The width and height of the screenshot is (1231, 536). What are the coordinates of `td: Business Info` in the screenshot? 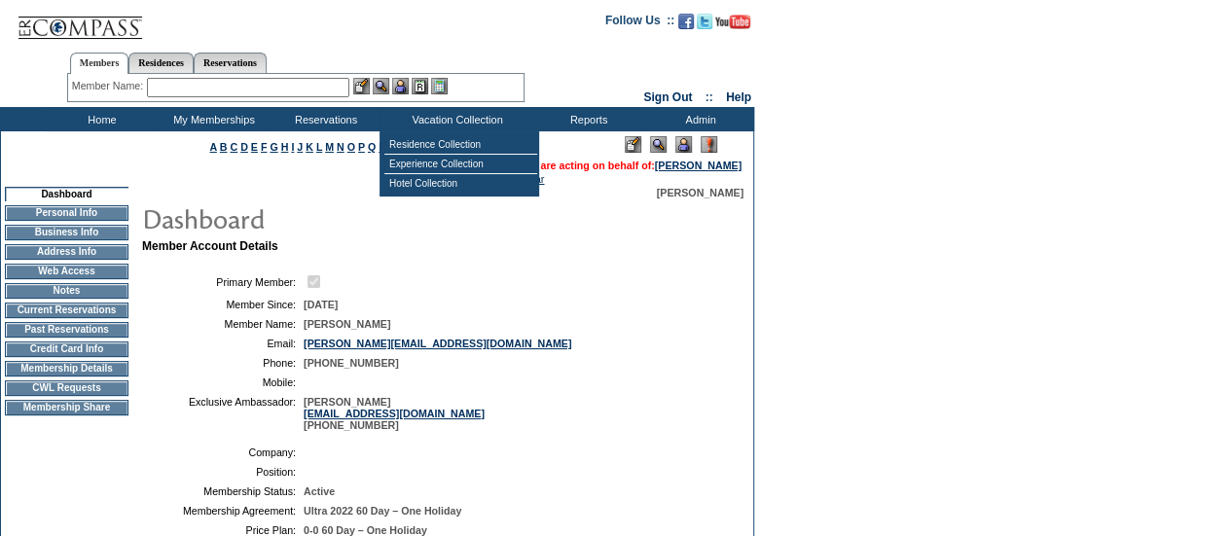 It's located at (66, 233).